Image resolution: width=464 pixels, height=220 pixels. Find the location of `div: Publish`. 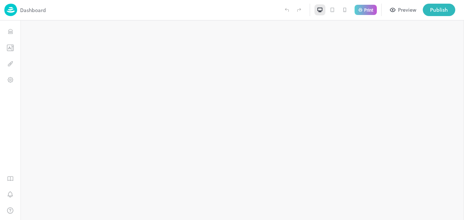

div: Publish is located at coordinates (439, 10).